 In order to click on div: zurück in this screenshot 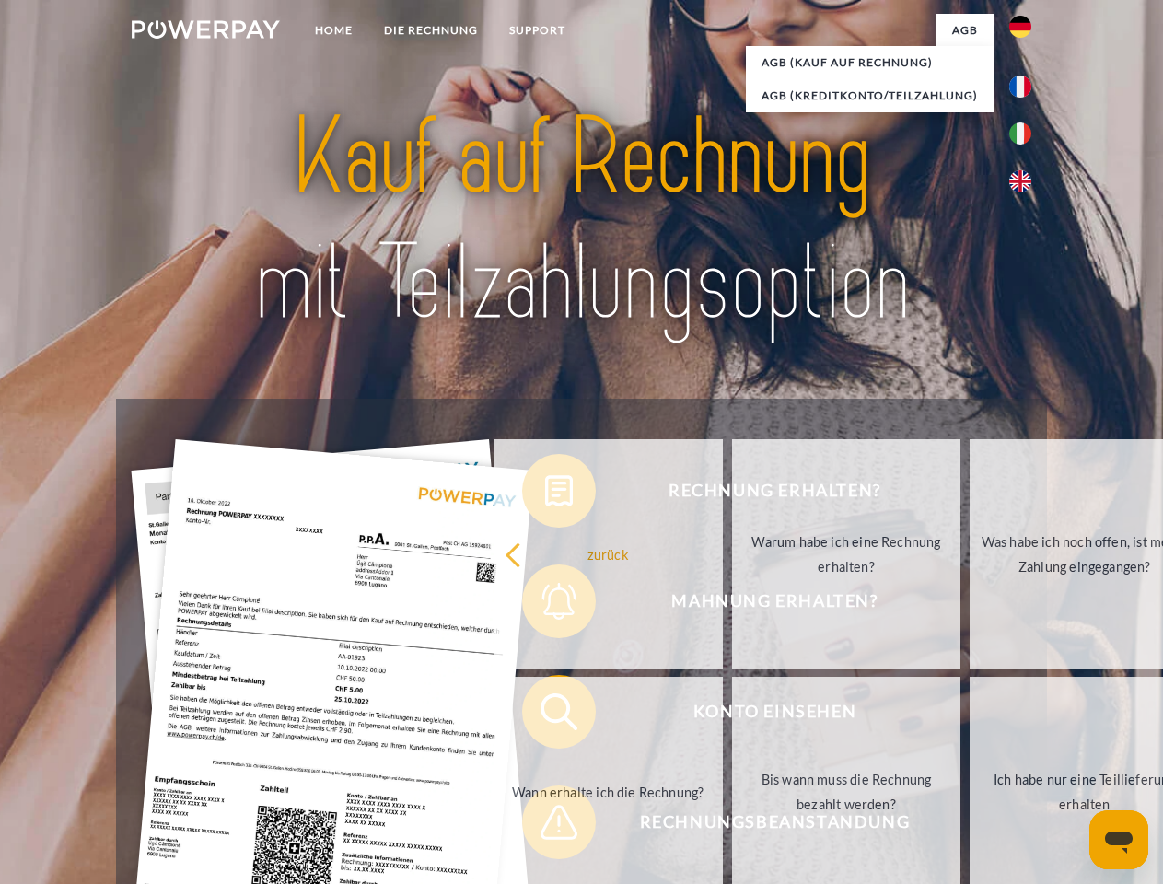, I will do `click(608, 554)`.